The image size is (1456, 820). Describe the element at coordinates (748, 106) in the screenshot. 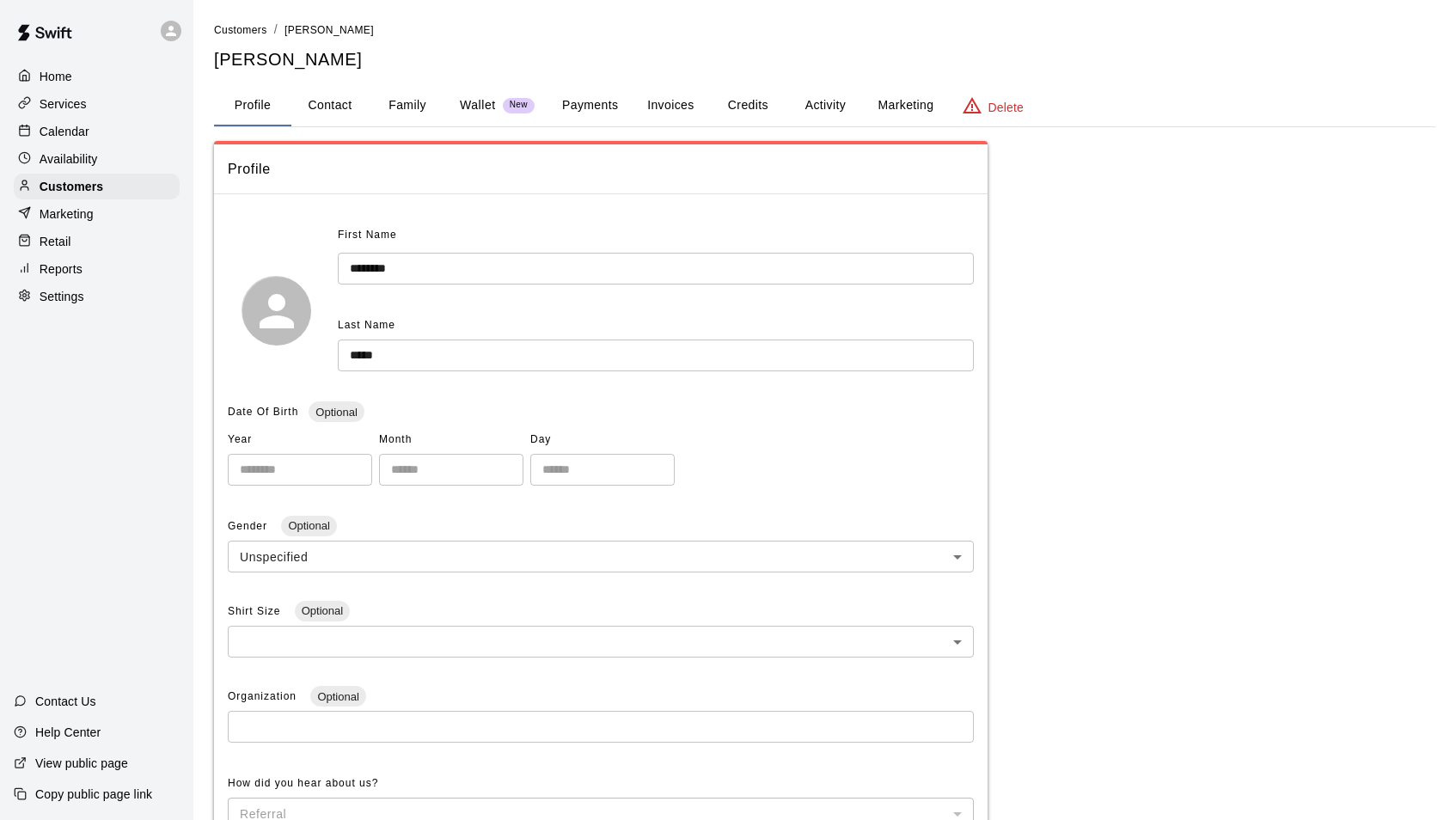

I see `button: Credits` at that location.